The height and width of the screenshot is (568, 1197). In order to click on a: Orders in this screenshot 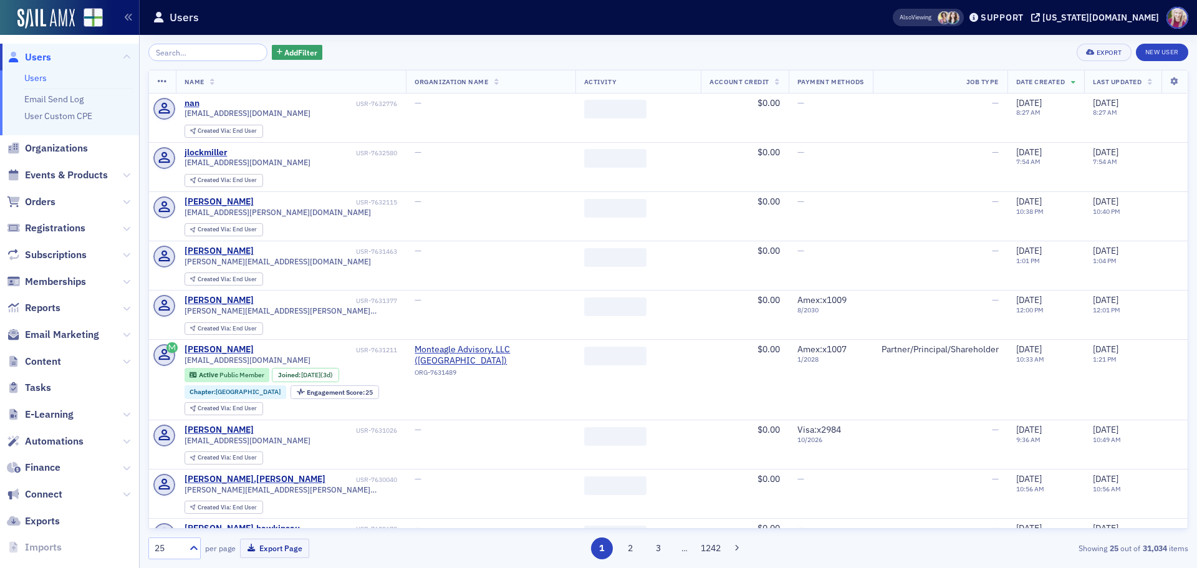, I will do `click(31, 202)`.